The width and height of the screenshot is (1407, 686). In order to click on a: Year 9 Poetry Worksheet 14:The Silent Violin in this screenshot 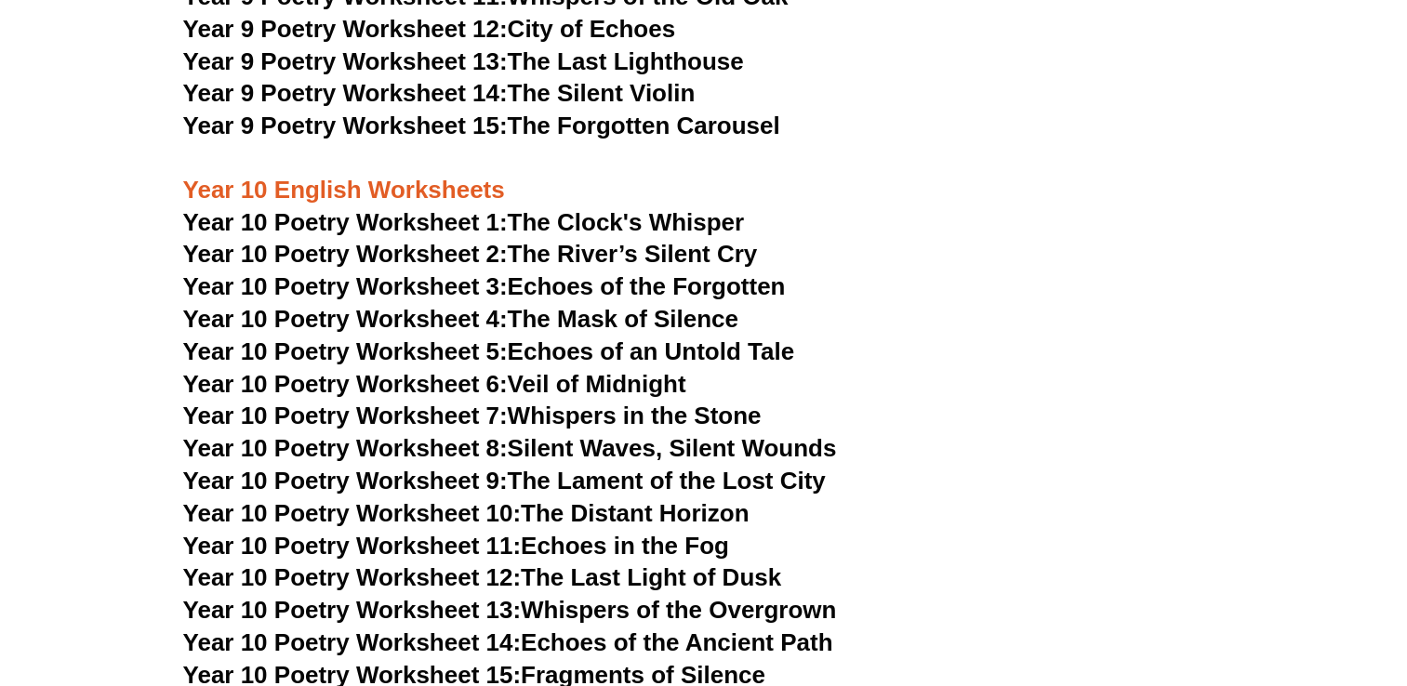, I will do `click(439, 93)`.